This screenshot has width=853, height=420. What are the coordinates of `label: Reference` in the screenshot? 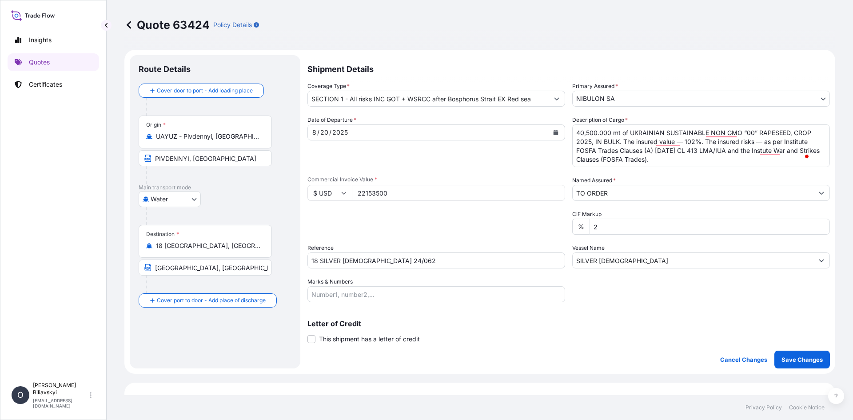 It's located at (320, 248).